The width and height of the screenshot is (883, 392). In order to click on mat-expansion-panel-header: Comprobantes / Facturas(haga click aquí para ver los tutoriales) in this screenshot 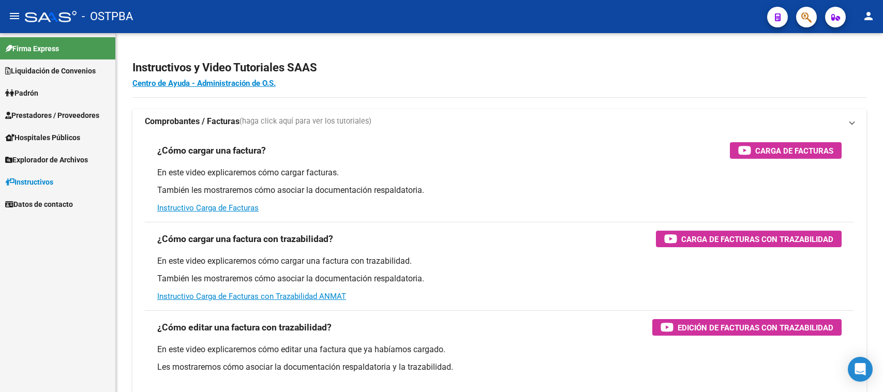, I will do `click(499, 122)`.